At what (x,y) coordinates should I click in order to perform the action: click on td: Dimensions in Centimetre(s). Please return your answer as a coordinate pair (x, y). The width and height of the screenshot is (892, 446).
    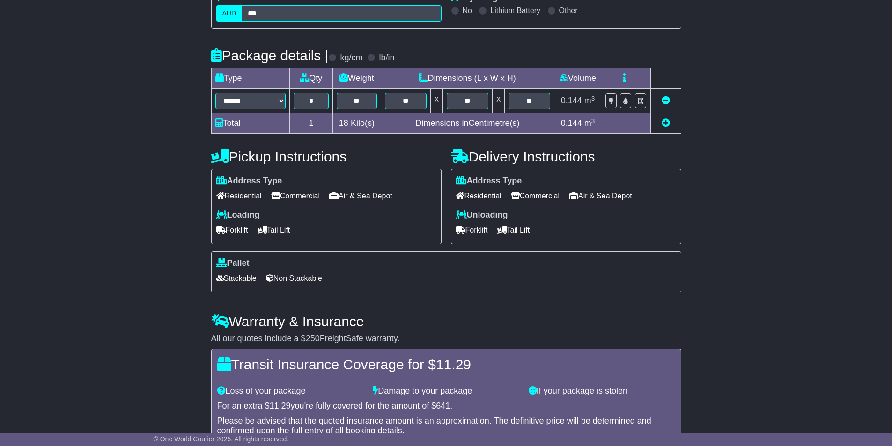
    Looking at the image, I should click on (467, 124).